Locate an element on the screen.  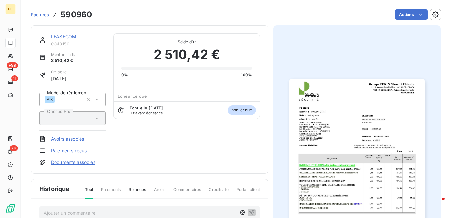
span: Commentaires is located at coordinates (187, 192).